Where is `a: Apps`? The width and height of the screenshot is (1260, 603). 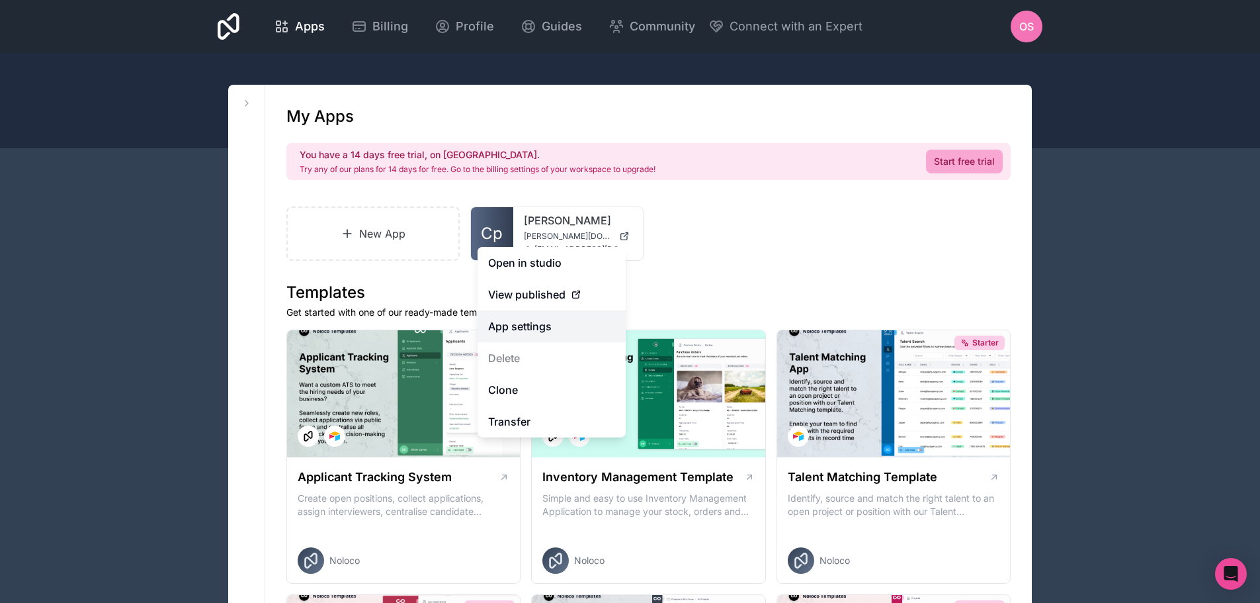 a: Apps is located at coordinates (299, 26).